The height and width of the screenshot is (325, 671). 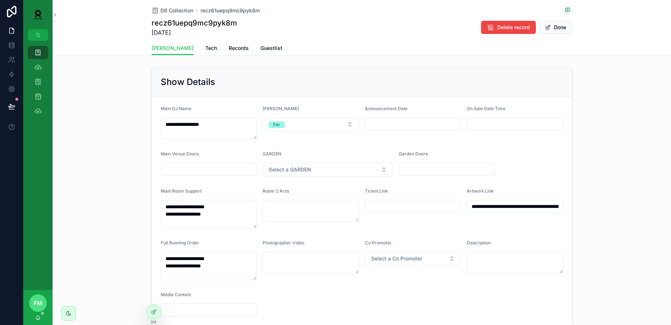 What do you see at coordinates (38, 303) in the screenshot?
I see `span: FM` at bounding box center [38, 303].